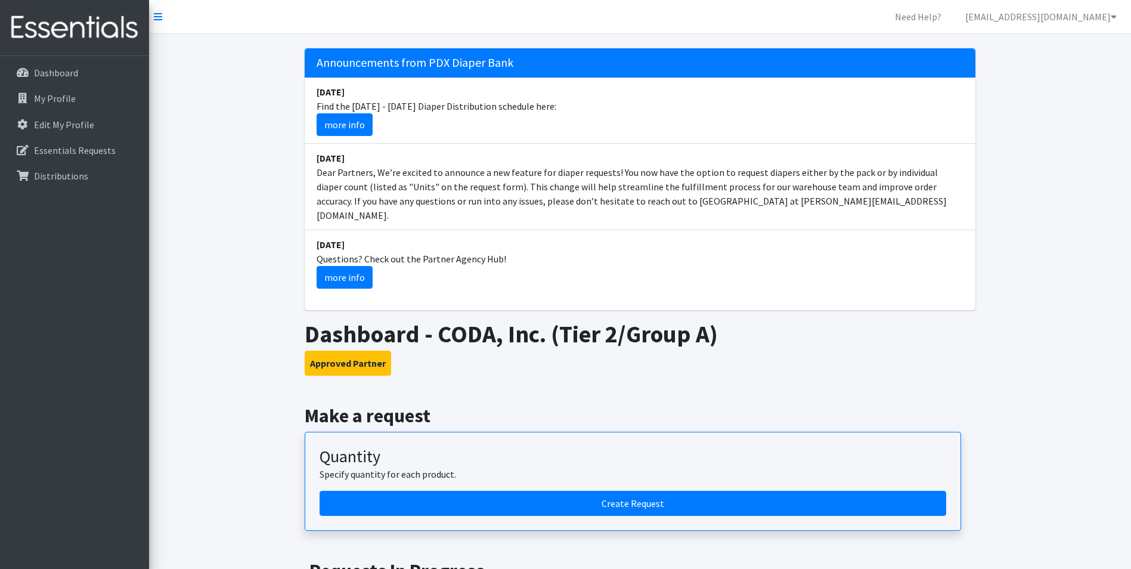 Image resolution: width=1131 pixels, height=569 pixels. What do you see at coordinates (75, 176) in the screenshot?
I see `a: Distributions` at bounding box center [75, 176].